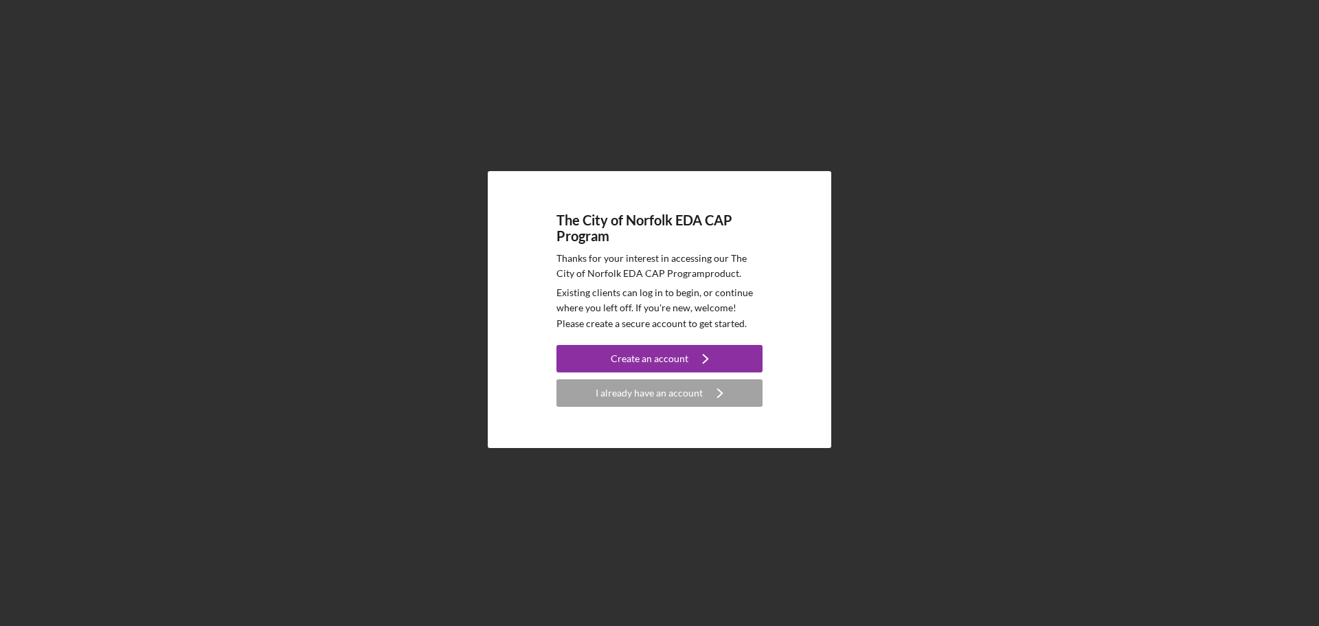 This screenshot has height=626, width=1319. I want to click on div: I already have an account, so click(649, 393).